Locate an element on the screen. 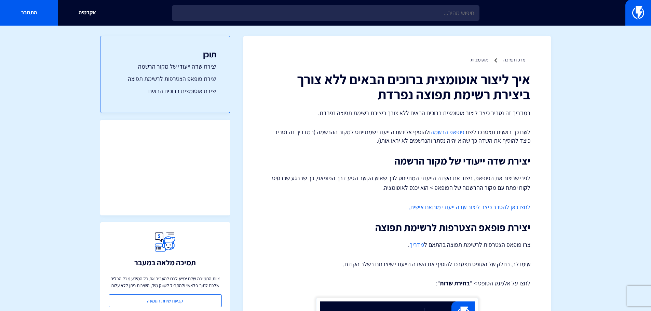 Image resolution: width=651 pixels, height=311 pixels. a: אוטומציות is located at coordinates (479, 60).